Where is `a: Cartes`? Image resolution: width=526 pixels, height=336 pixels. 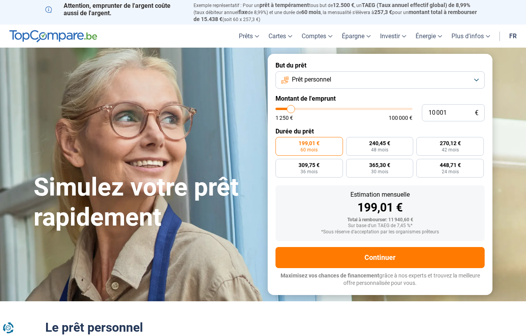 a: Cartes is located at coordinates (280, 36).